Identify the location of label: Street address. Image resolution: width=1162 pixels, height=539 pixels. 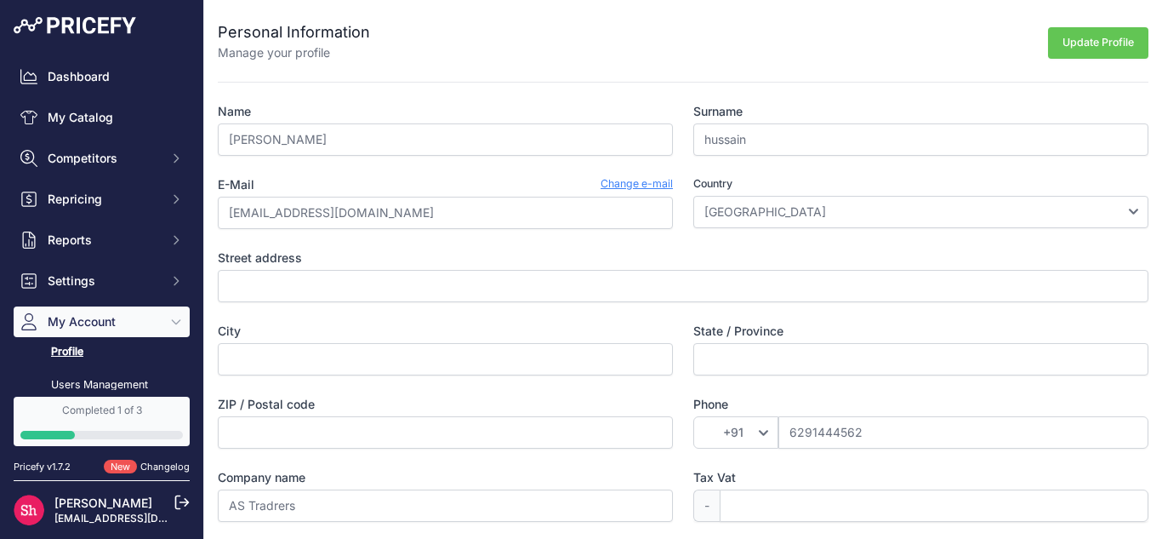
(683, 258).